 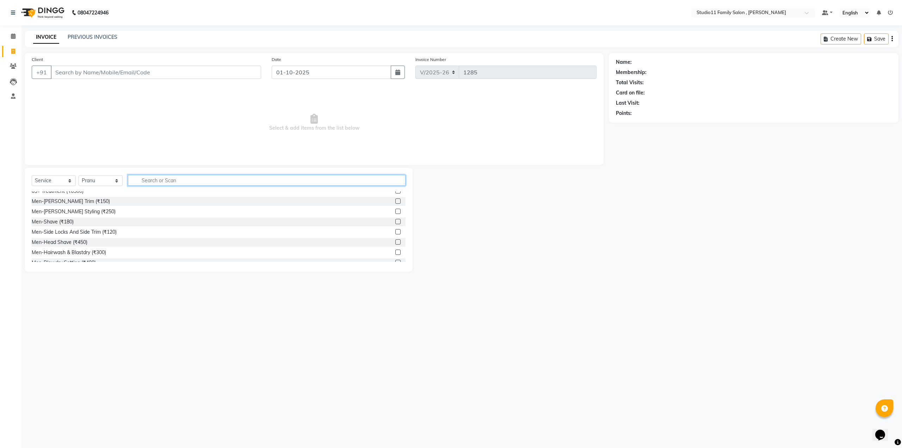 I want to click on div: Total Visits:, so click(x=630, y=82).